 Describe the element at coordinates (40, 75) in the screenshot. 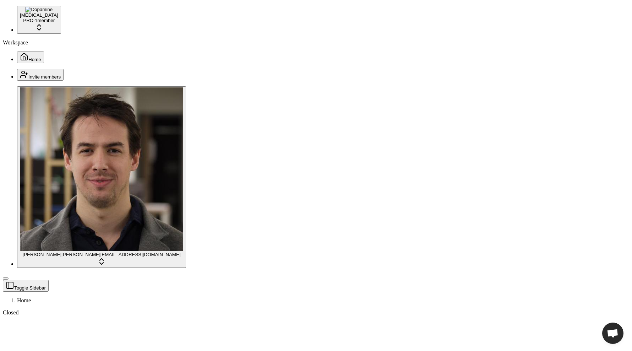

I see `button: Invite members` at that location.